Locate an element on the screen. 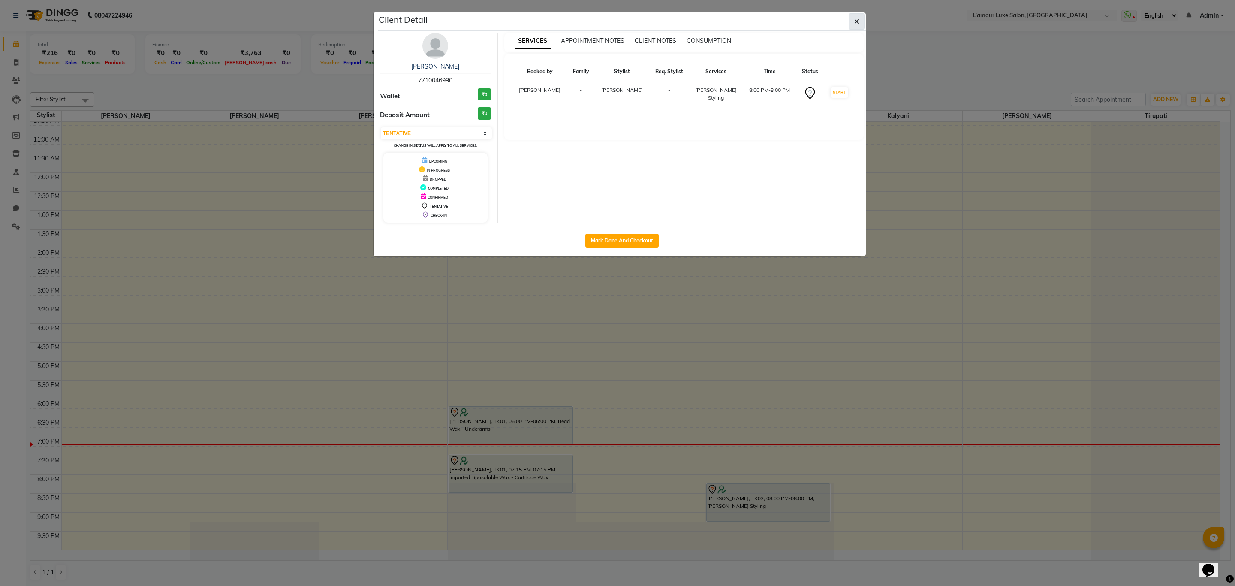 The height and width of the screenshot is (586, 1235). span: TENTATIVE is located at coordinates (439, 206).